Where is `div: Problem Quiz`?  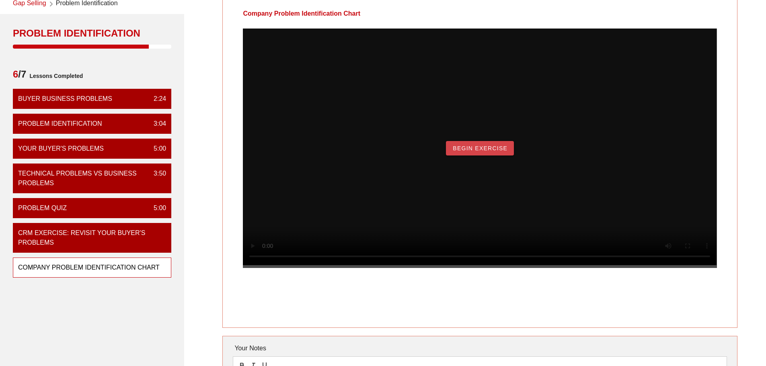 div: Problem Quiz is located at coordinates (42, 208).